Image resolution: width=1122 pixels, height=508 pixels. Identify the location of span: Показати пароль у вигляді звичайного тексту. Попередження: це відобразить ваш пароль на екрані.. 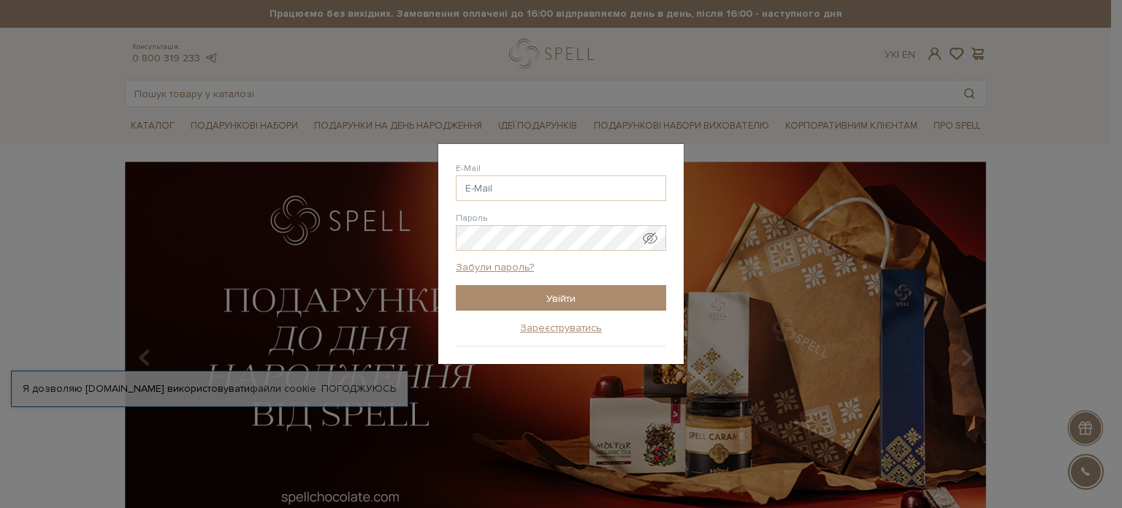
(650, 238).